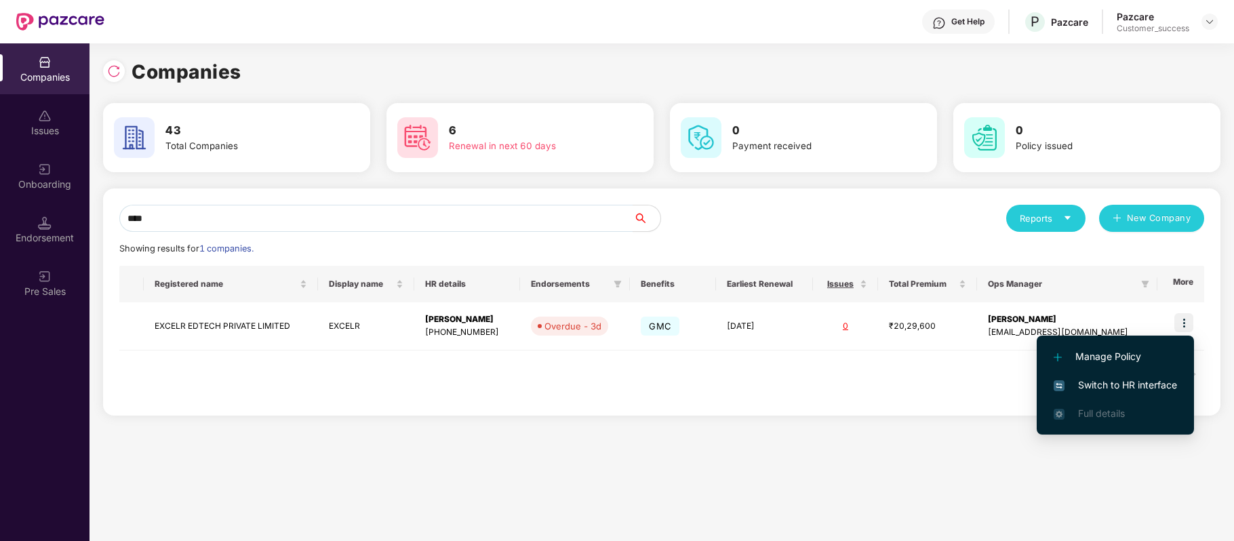 The image size is (1234, 541). What do you see at coordinates (1115, 357) in the screenshot?
I see `span: Manage Policy` at bounding box center [1115, 357].